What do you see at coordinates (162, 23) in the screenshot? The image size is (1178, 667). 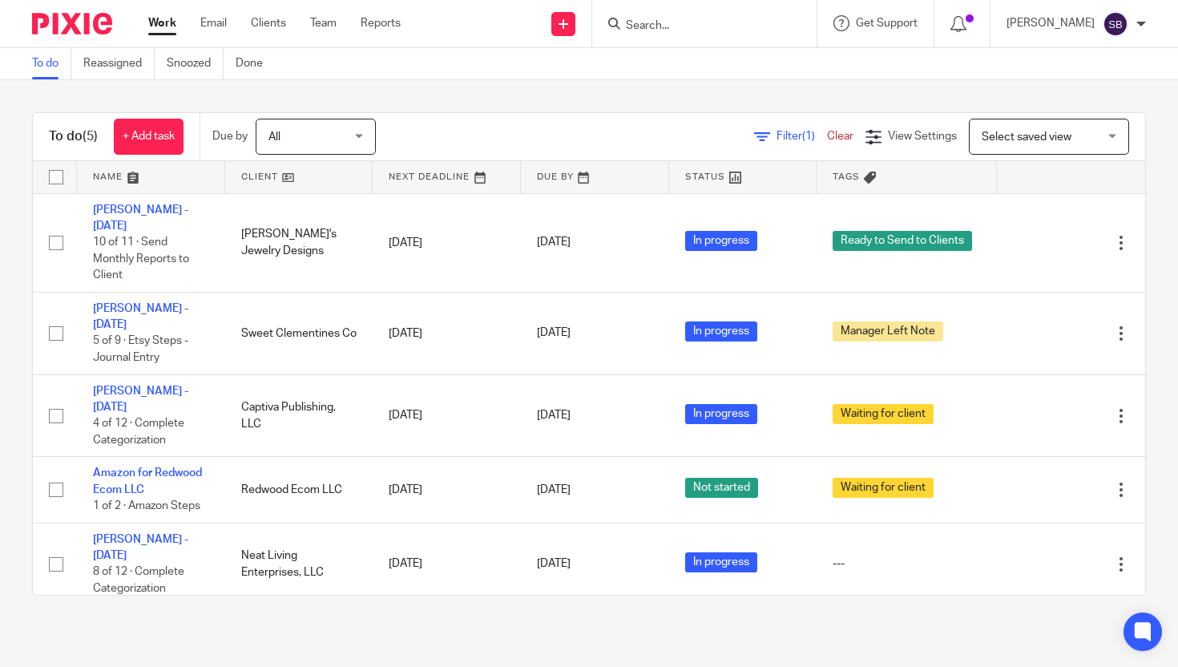 I see `a: Work` at bounding box center [162, 23].